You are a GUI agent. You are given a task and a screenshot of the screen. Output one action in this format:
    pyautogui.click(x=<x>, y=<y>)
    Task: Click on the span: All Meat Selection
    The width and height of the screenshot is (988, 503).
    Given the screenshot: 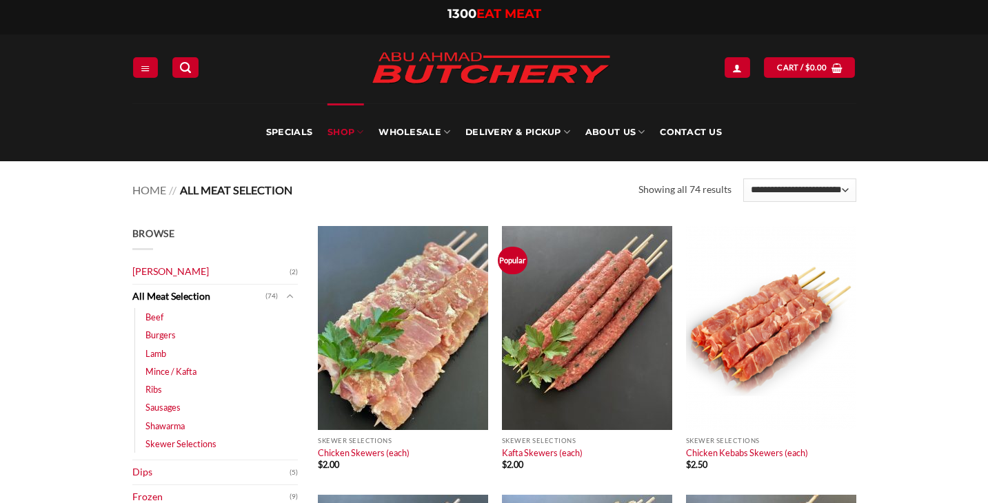 What is the action you would take?
    pyautogui.click(x=236, y=190)
    